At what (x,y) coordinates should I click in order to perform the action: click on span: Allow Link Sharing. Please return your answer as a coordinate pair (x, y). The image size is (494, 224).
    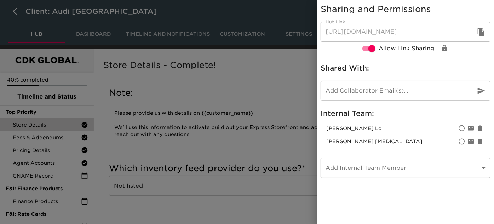
    Looking at the image, I should click on (407, 49).